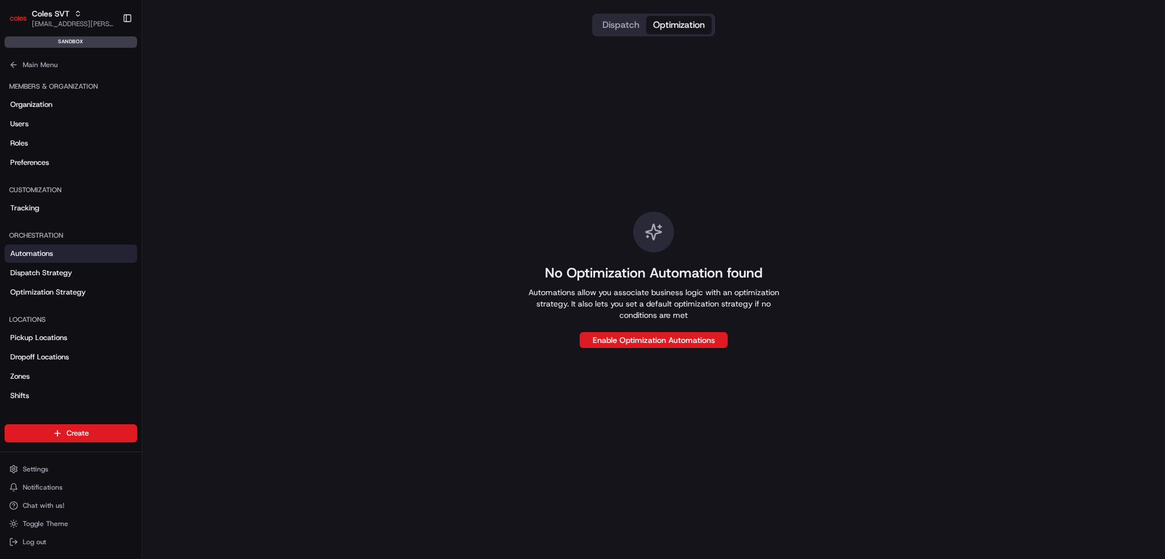  What do you see at coordinates (71, 292) in the screenshot?
I see `a: Optimization Strategy` at bounding box center [71, 292].